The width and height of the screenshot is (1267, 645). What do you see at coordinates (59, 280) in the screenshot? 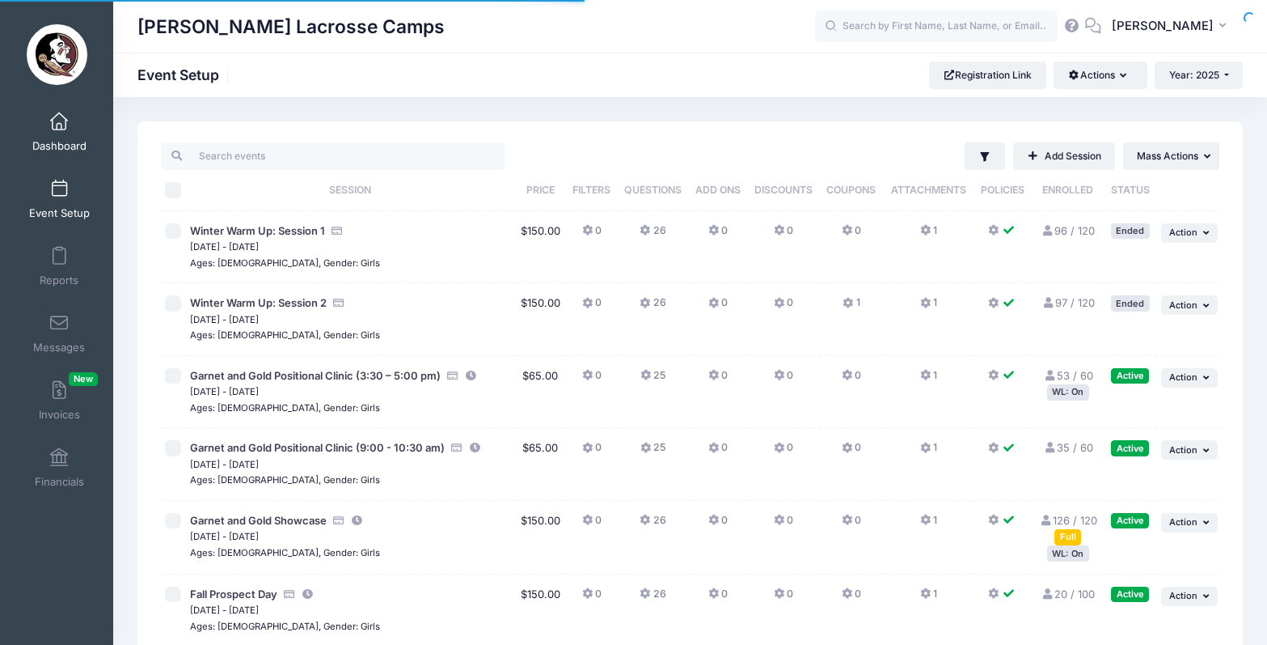
I see `span: Reports` at bounding box center [59, 280].